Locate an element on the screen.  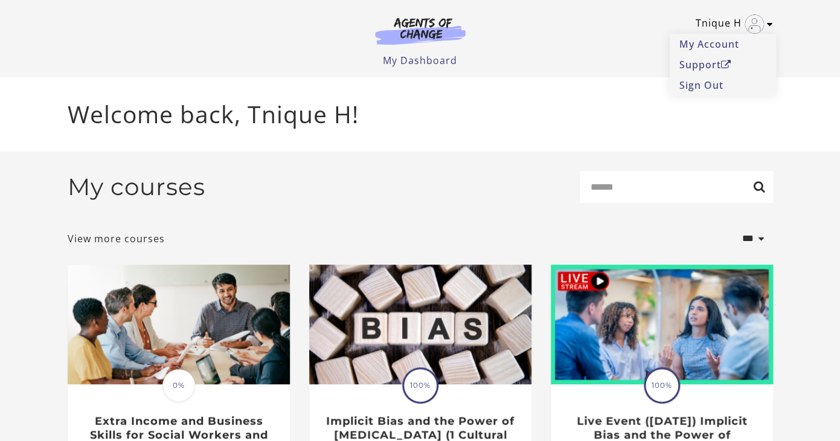
a: SupportOpen in a new window is located at coordinates (723, 65).